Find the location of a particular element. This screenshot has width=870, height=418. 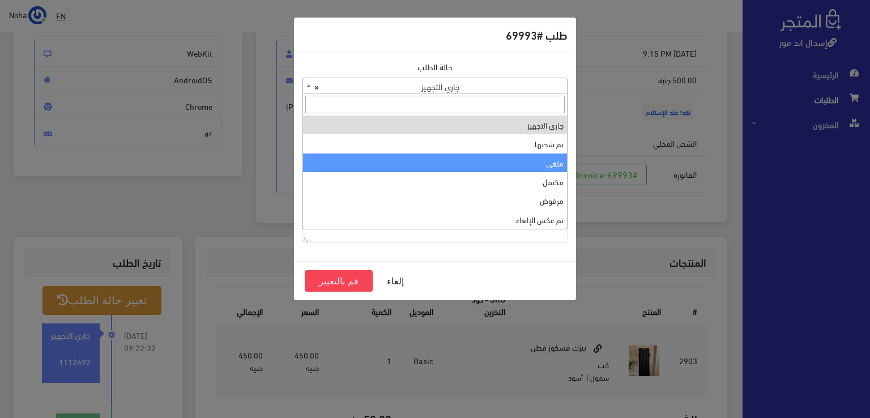

label: حالة الطلب is located at coordinates (435, 67).